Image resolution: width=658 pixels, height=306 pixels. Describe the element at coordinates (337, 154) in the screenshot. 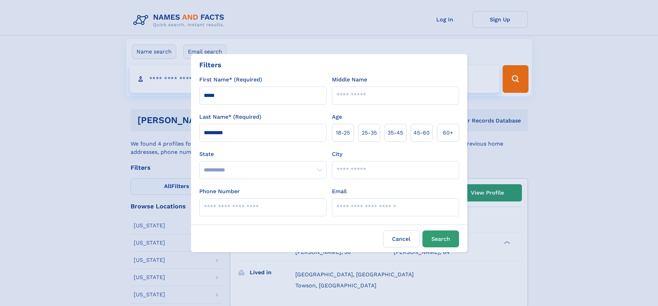

I see `label: City` at that location.